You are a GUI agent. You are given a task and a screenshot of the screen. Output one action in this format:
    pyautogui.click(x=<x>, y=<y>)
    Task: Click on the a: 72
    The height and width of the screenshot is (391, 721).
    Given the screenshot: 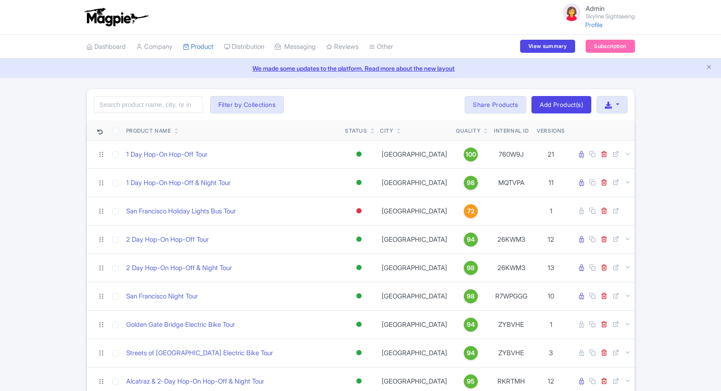 What is the action you would take?
    pyautogui.click(x=471, y=211)
    